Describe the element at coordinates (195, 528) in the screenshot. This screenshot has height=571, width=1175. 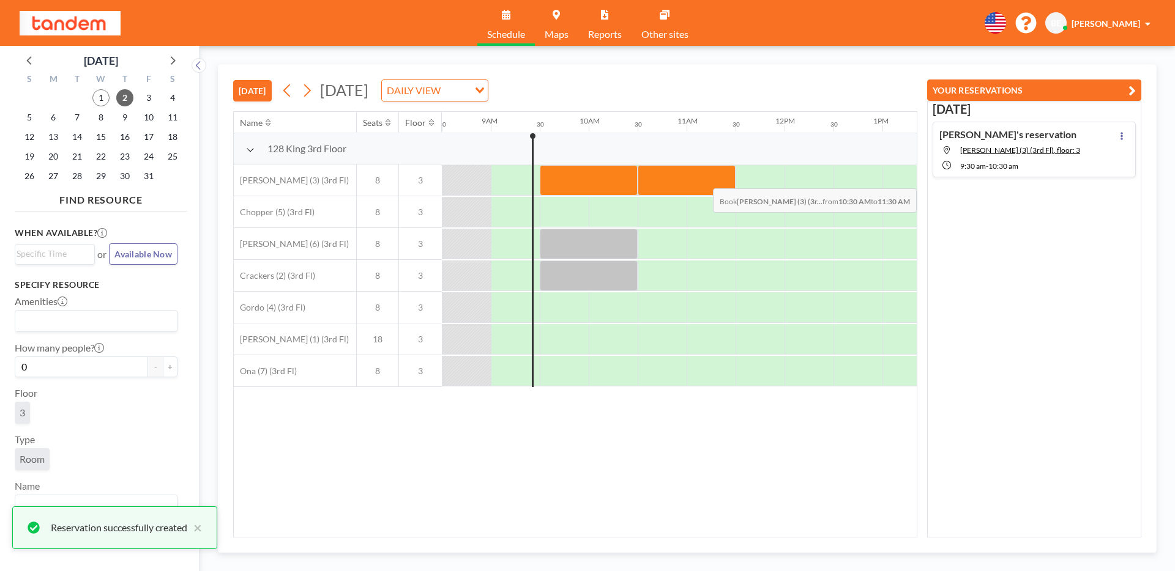
I see `button: close` at that location.